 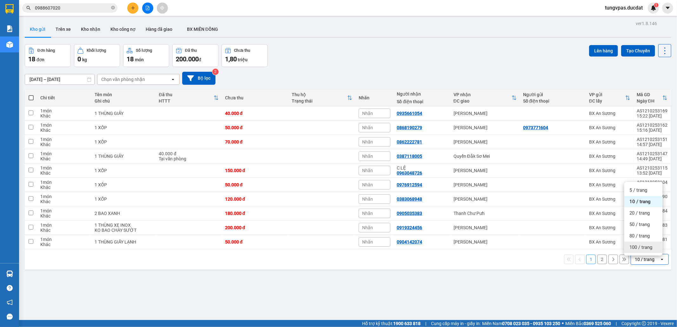 What do you see at coordinates (640, 202) in the screenshot?
I see `span: 10 / trang` at bounding box center [640, 202].